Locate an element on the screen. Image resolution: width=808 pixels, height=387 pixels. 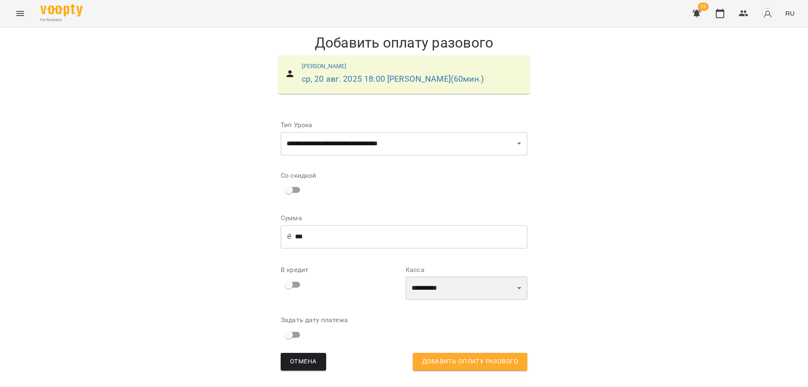
h1: Добавить оплату разового is located at coordinates (404, 43).